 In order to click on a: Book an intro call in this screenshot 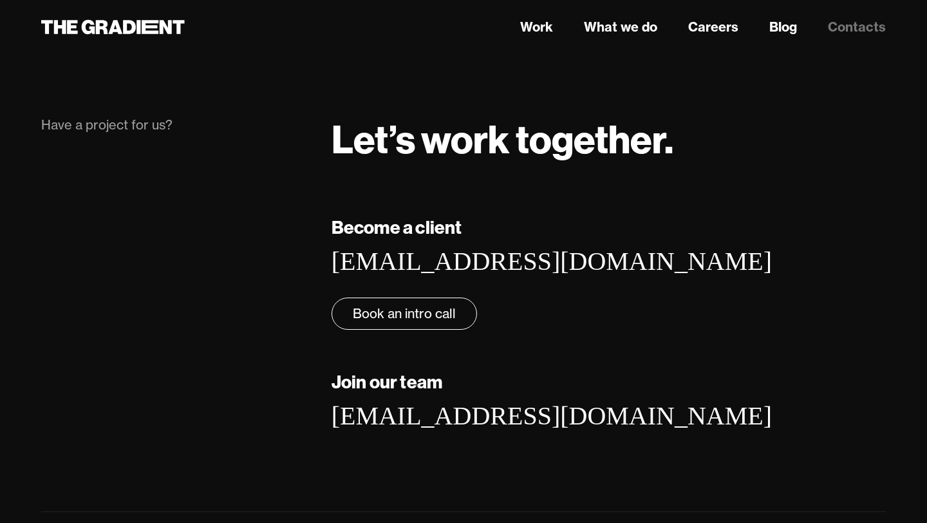, I will do `click(404, 313)`.